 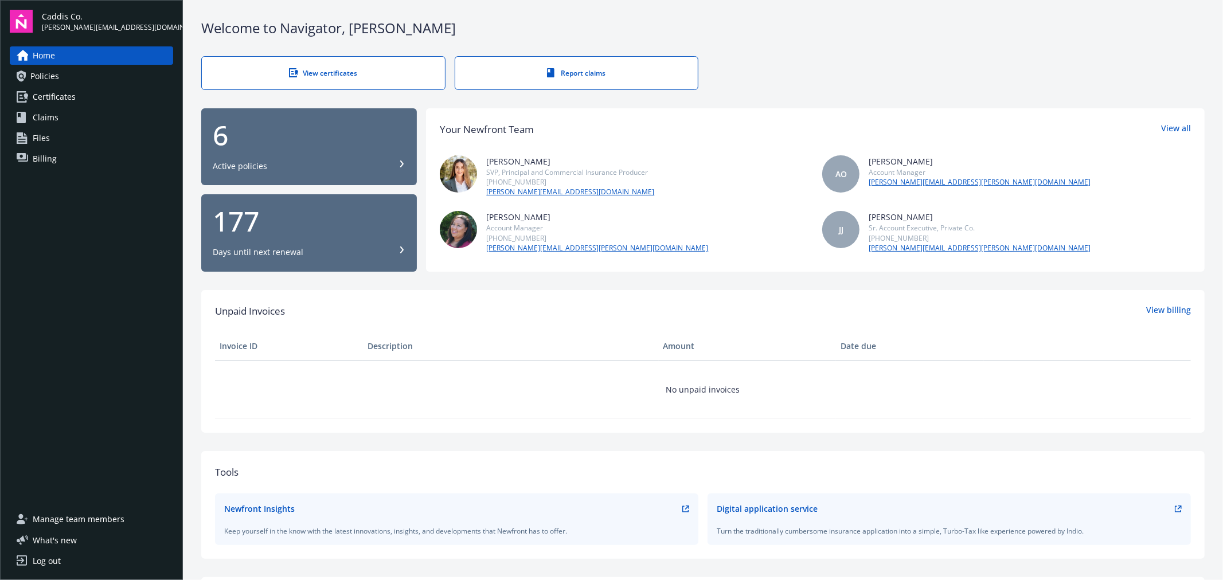 What do you see at coordinates (91, 97) in the screenshot?
I see `a: Certificates` at bounding box center [91, 97].